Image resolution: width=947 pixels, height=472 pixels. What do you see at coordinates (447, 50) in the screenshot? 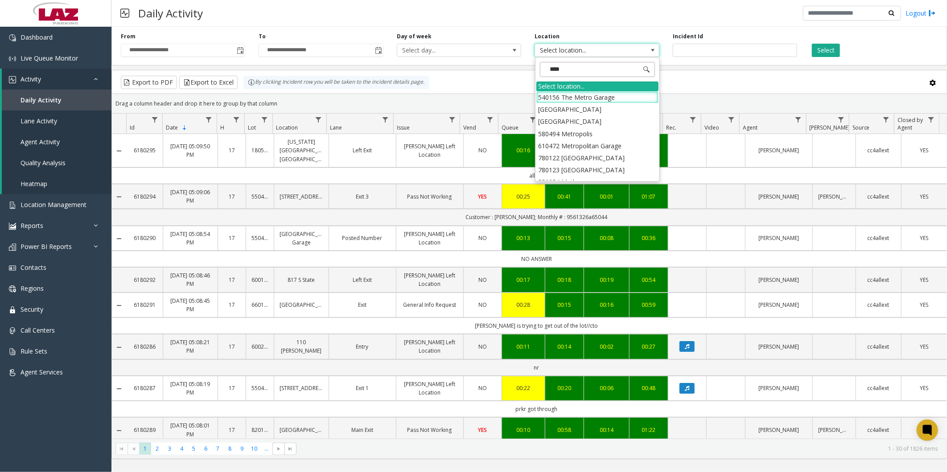
I see `span: Select day...` at bounding box center [447, 50].